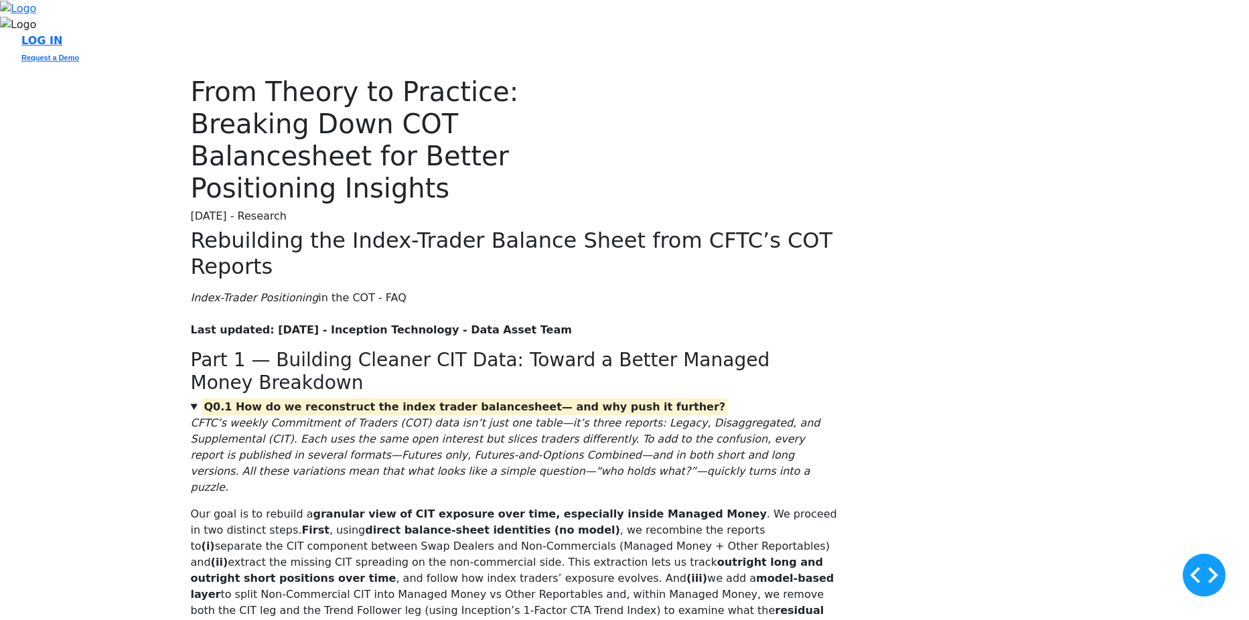 This screenshot has width=1249, height=620. What do you see at coordinates (514, 371) in the screenshot?
I see `h3: Part 1 — Building Cleaner CIT Data: Toward a Better Managed Money Breakdown` at bounding box center [514, 371].